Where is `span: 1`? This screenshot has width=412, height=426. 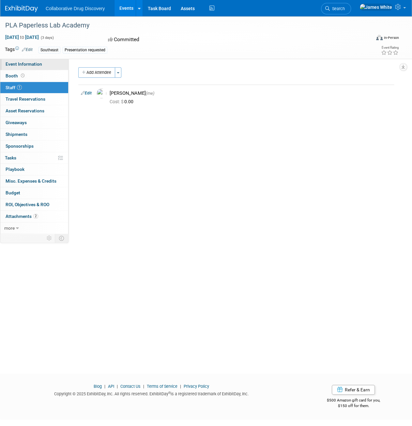
span: 1 is located at coordinates (19, 87).